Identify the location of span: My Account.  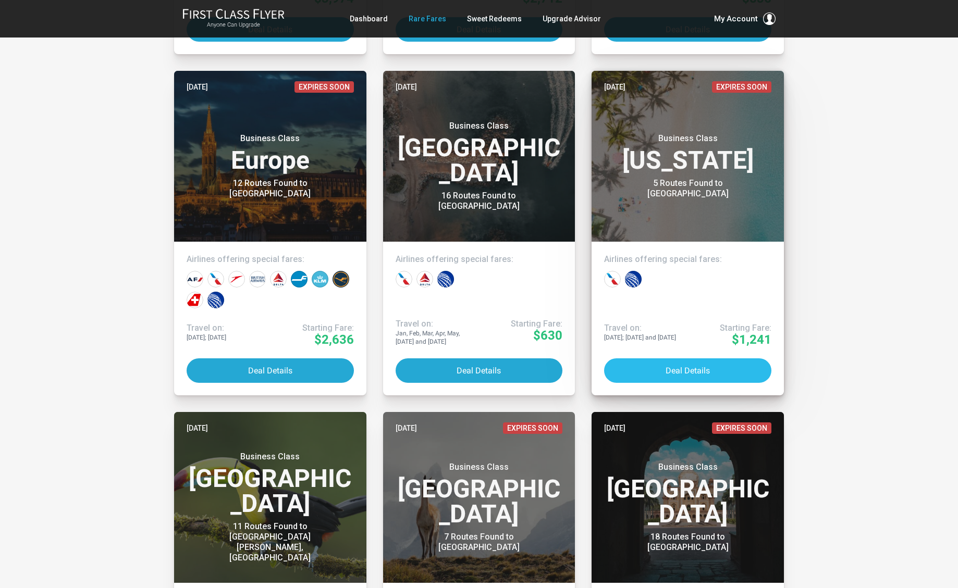
(736, 19).